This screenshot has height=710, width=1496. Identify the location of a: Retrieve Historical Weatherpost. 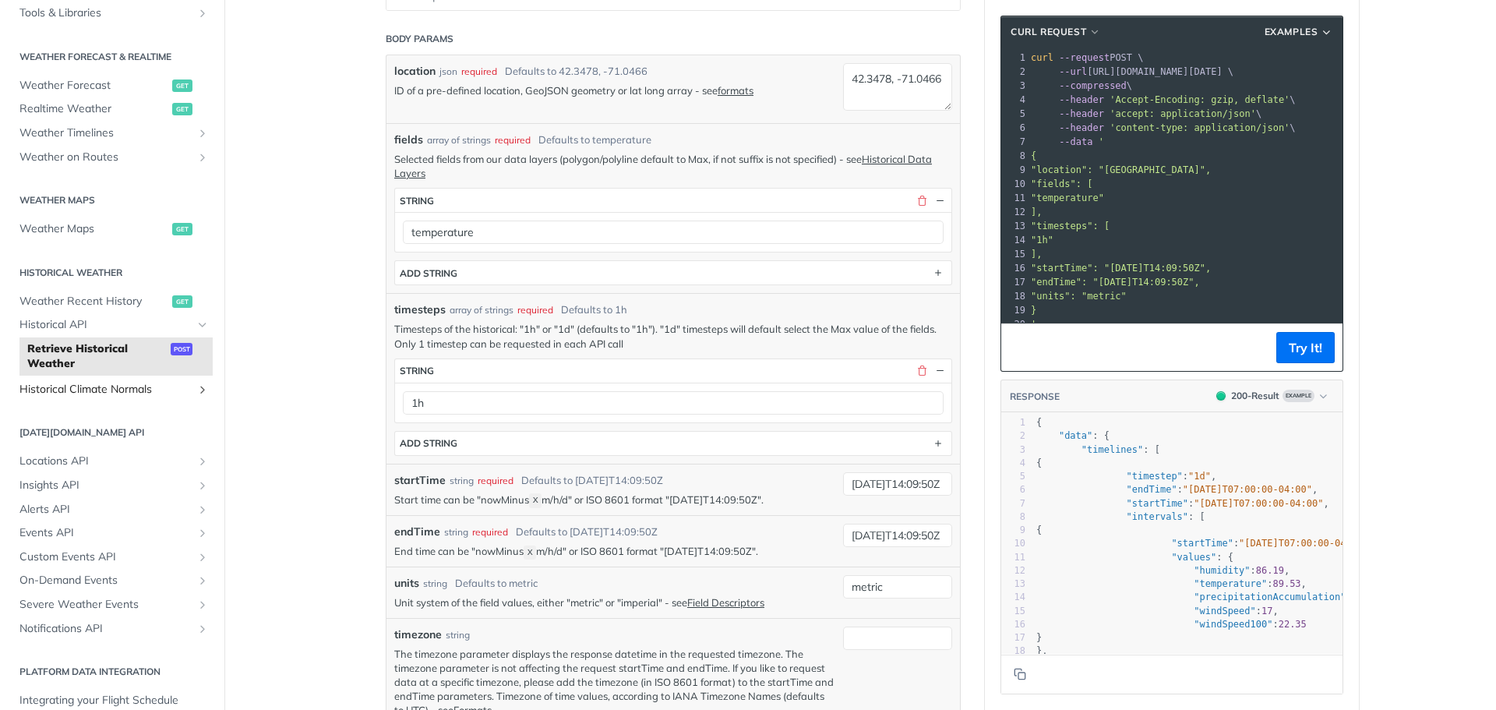
(116, 356).